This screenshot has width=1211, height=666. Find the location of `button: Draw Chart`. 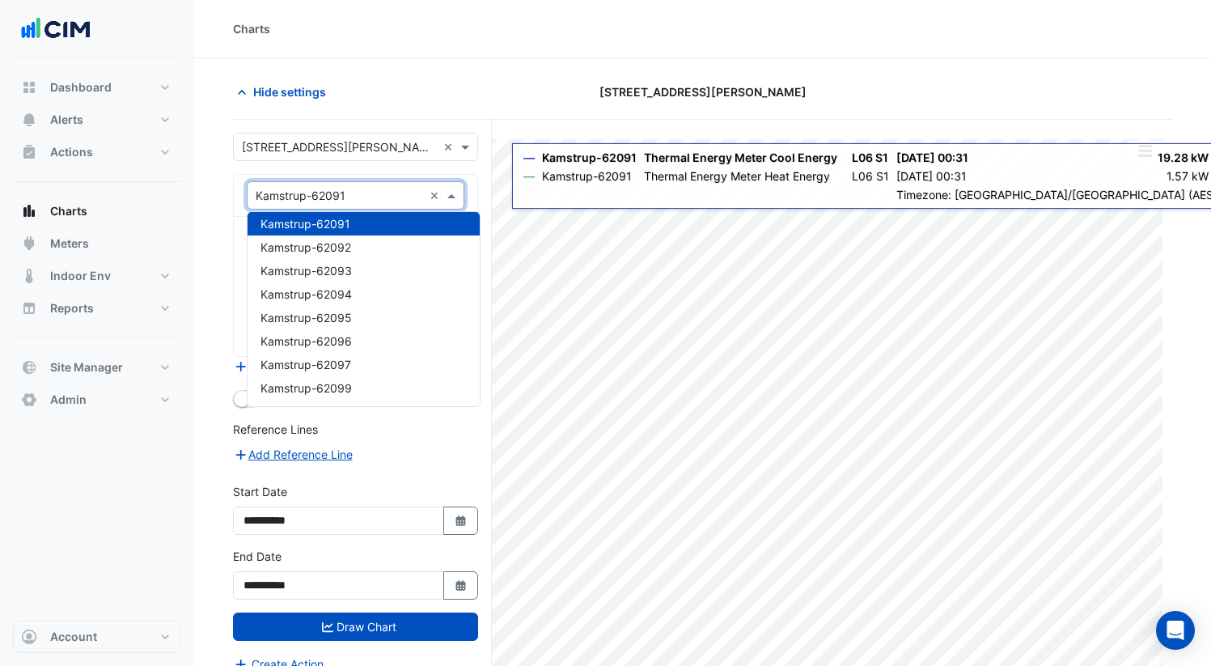

button: Draw Chart is located at coordinates (355, 626).